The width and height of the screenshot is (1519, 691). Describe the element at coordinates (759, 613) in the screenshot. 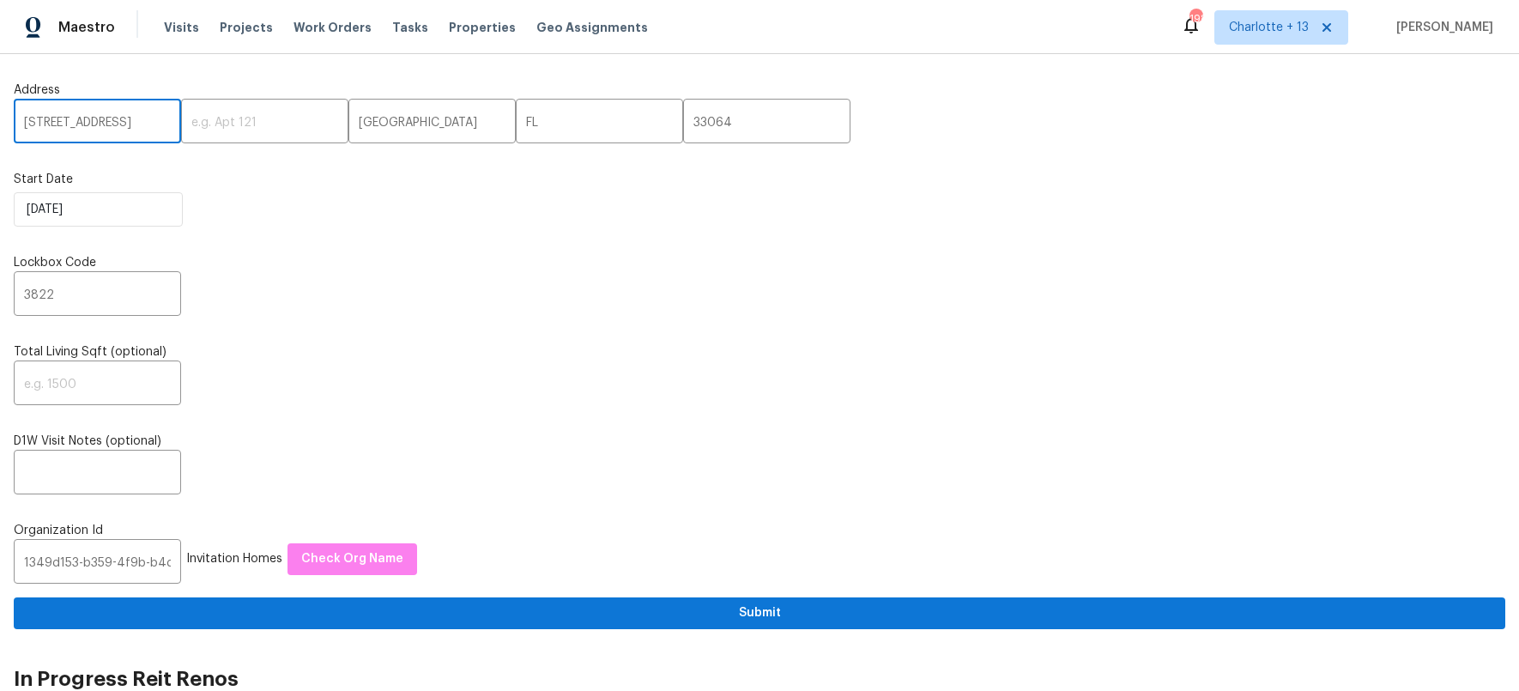

I see `button: Submit` at that location.